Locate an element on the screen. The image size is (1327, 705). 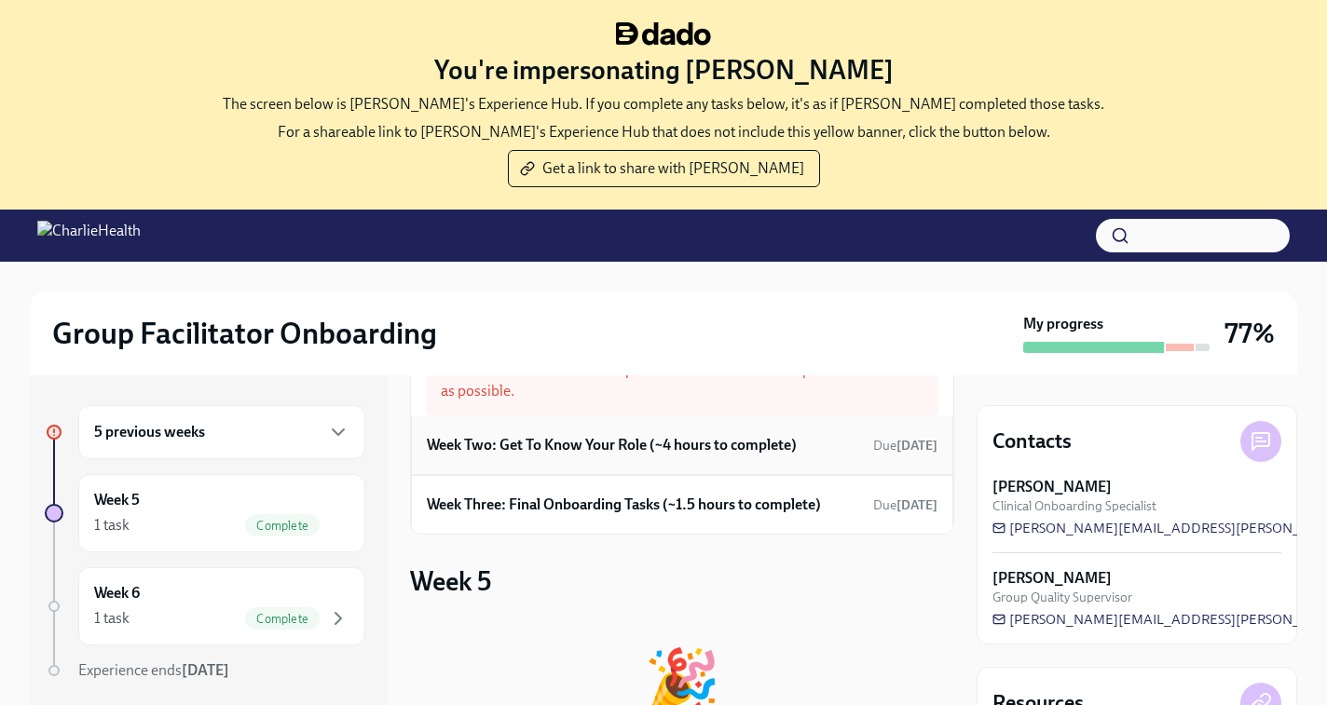
div: 5 previous weeks is located at coordinates (222, 432).